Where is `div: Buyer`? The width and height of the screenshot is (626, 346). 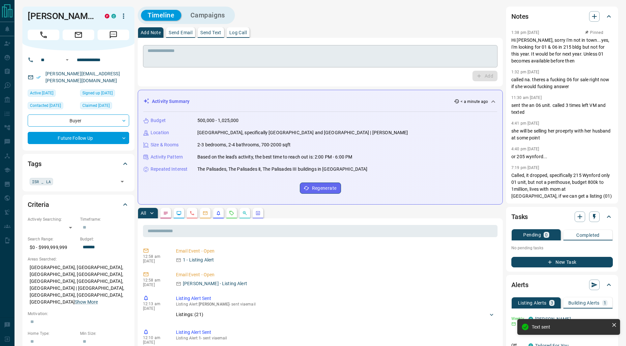
div: Buyer is located at coordinates (78, 120).